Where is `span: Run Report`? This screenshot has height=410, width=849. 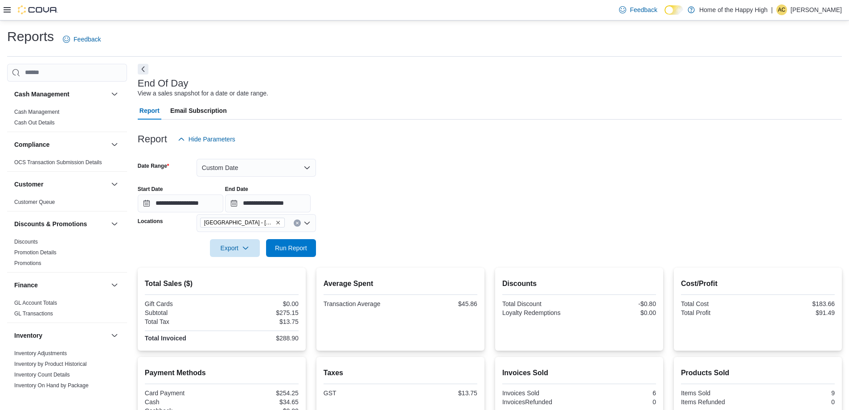
span: Run Report is located at coordinates (291, 248).